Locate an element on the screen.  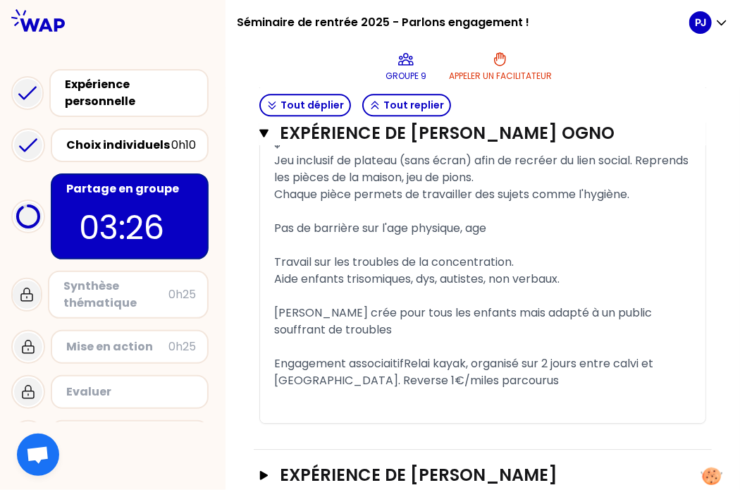
div: Evaluer is located at coordinates (131, 392).